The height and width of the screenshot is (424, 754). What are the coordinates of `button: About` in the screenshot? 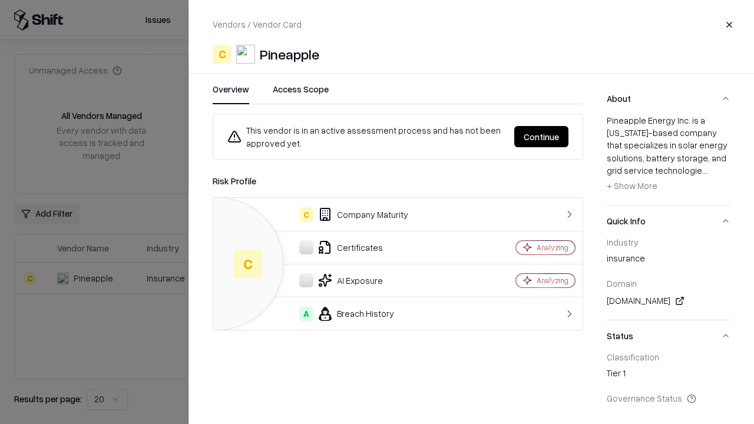 It's located at (668, 98).